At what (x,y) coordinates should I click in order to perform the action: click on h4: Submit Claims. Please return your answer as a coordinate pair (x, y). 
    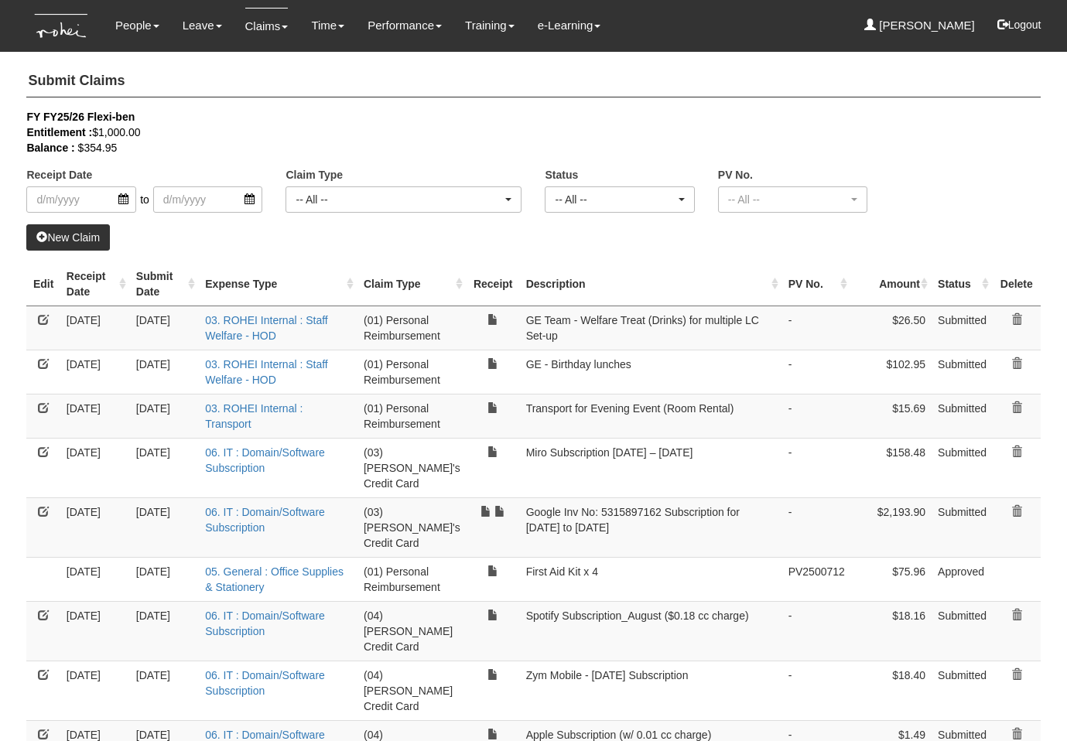
    Looking at the image, I should click on (533, 81).